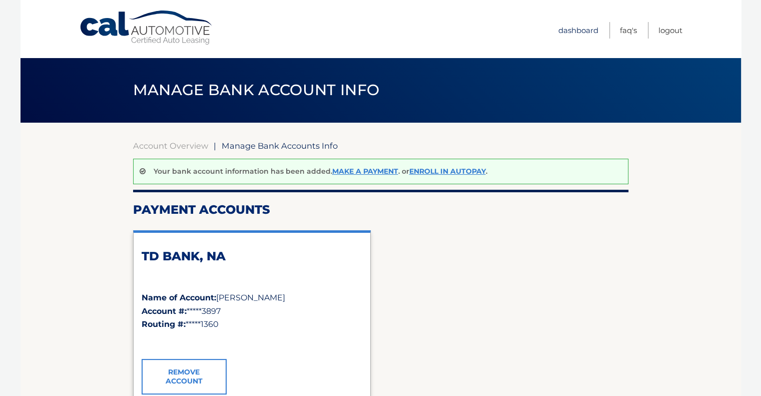  Describe the element at coordinates (280, 146) in the screenshot. I see `span: Manage Bank Accounts Info` at that location.